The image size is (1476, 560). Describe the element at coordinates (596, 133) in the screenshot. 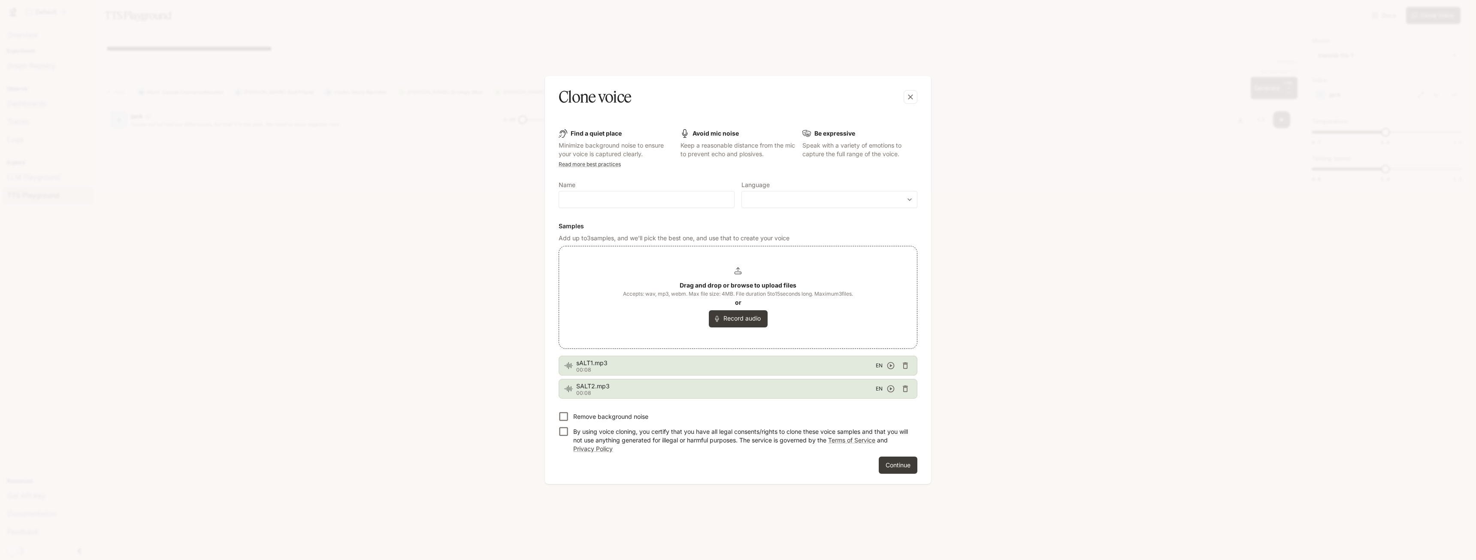

I see `b: Find a quiet place` at that location.